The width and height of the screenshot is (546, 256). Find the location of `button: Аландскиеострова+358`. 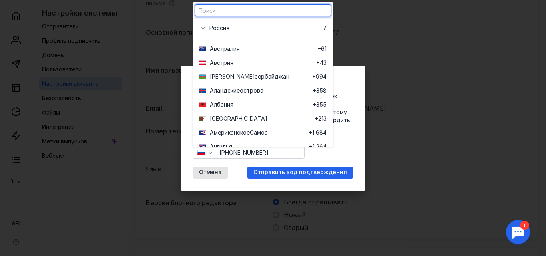

button: Аландскиеострова+358 is located at coordinates (263, 90).